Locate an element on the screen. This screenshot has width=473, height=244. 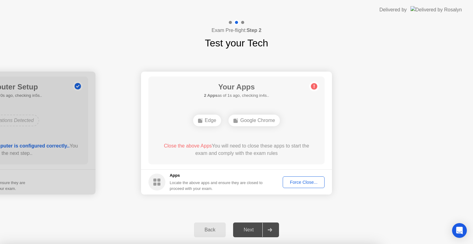
div: Open Intercom Messenger is located at coordinates (459, 231).